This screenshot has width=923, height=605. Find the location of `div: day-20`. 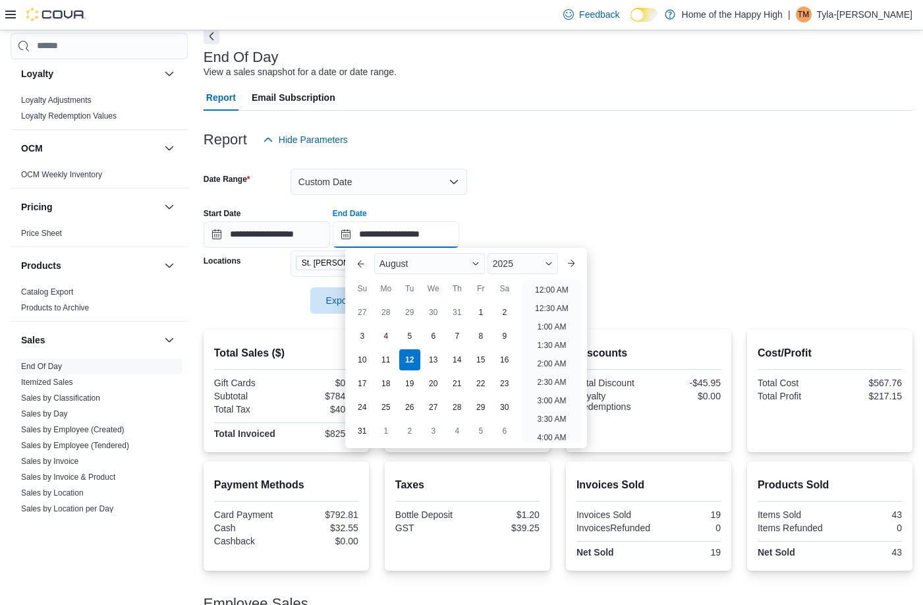

div: day-20 is located at coordinates (433, 383).